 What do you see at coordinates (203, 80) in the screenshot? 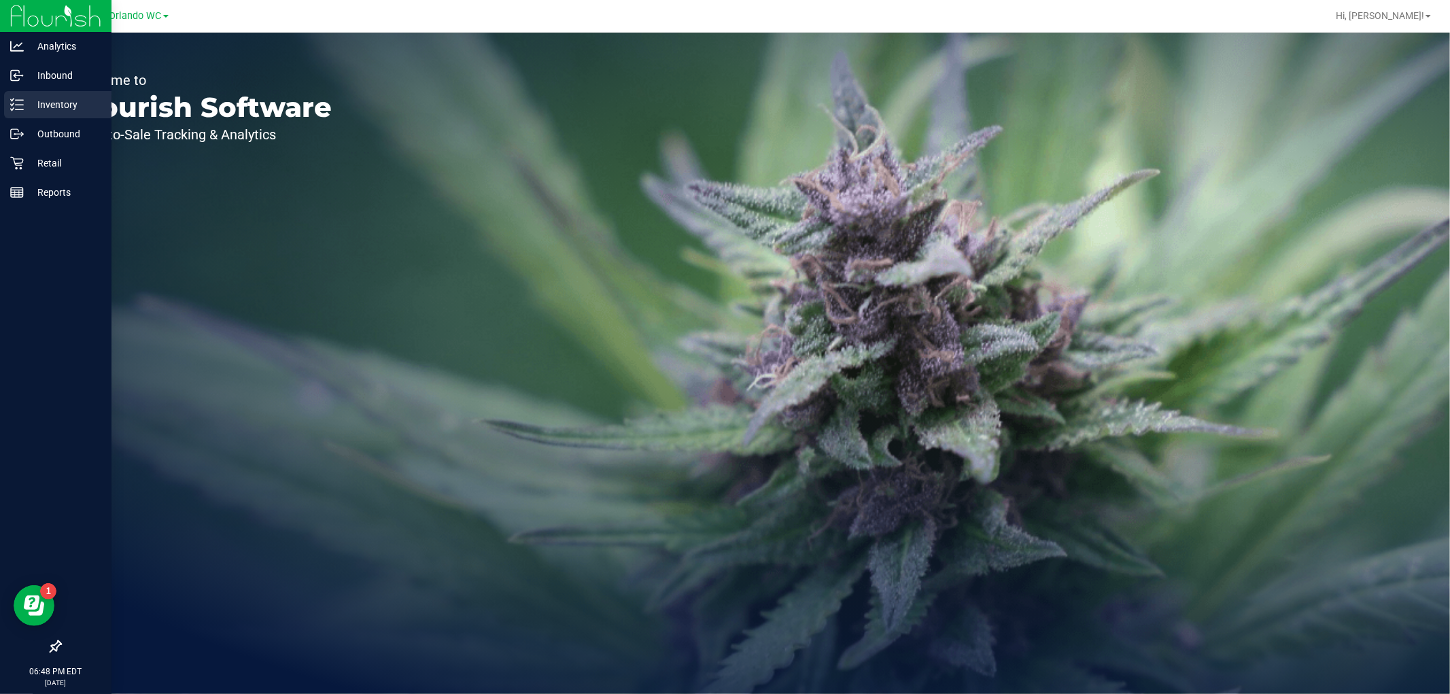
I see `p: Welcome to` at bounding box center [203, 80].